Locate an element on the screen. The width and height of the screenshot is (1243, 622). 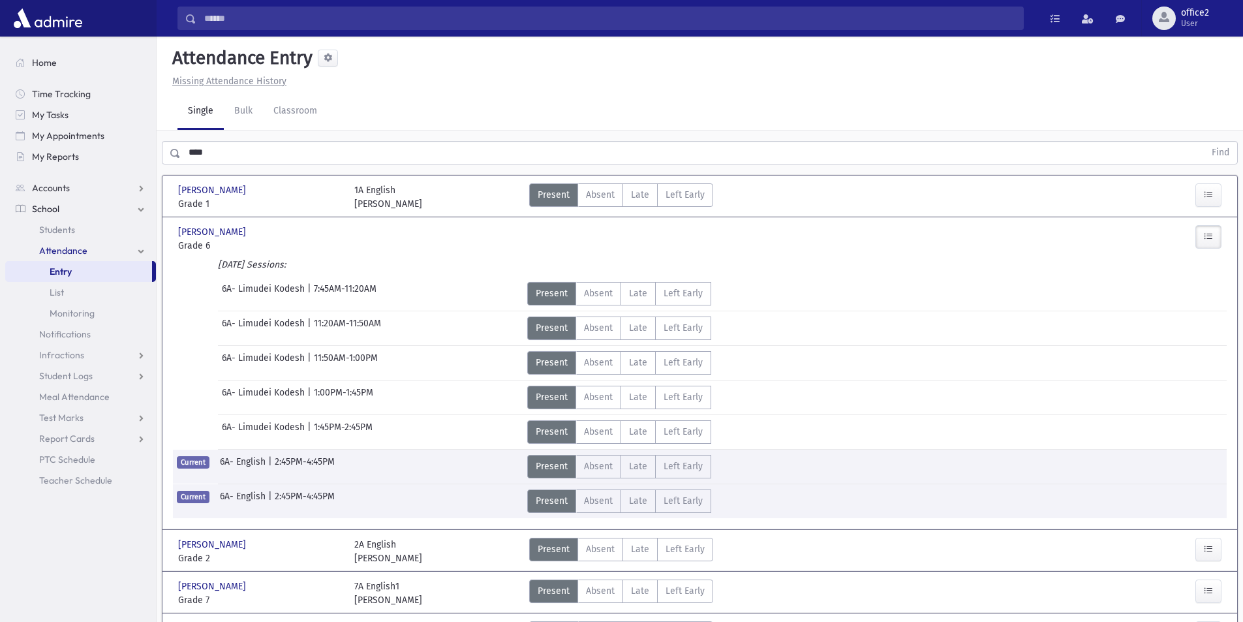
a: School is located at coordinates (80, 209).